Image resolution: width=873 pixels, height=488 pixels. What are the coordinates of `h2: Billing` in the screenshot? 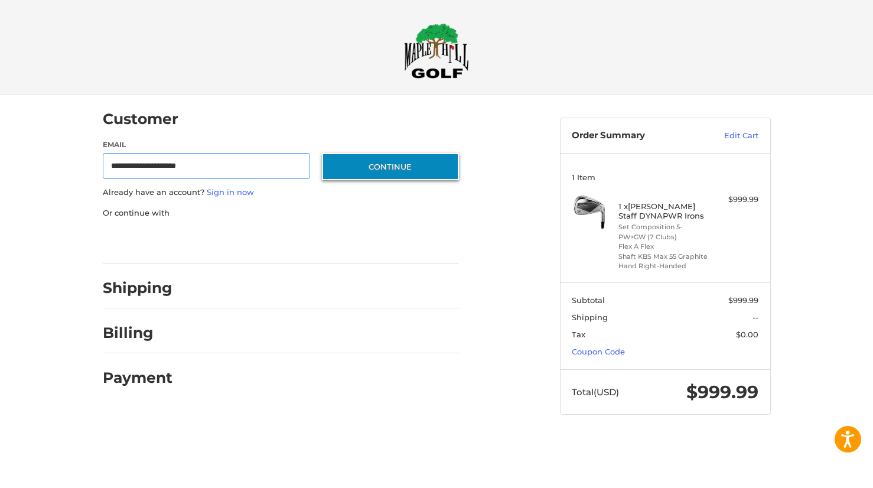 It's located at (137, 333).